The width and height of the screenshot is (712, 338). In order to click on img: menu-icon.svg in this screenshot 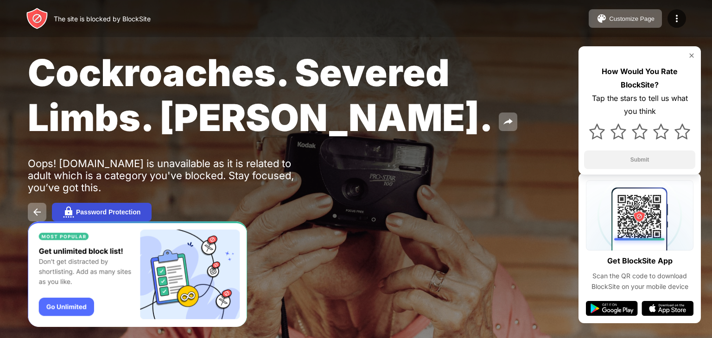, I will do `click(677, 19)`.